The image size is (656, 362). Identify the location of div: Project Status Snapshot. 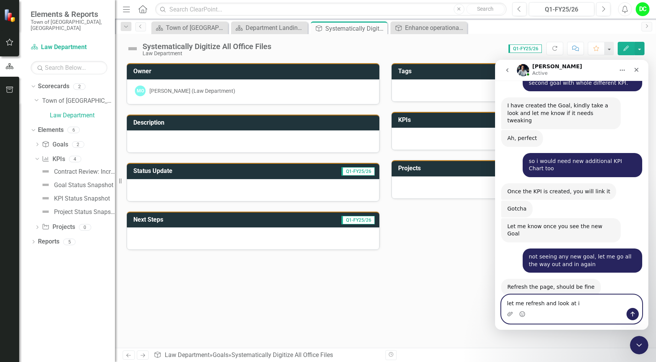
(84, 212).